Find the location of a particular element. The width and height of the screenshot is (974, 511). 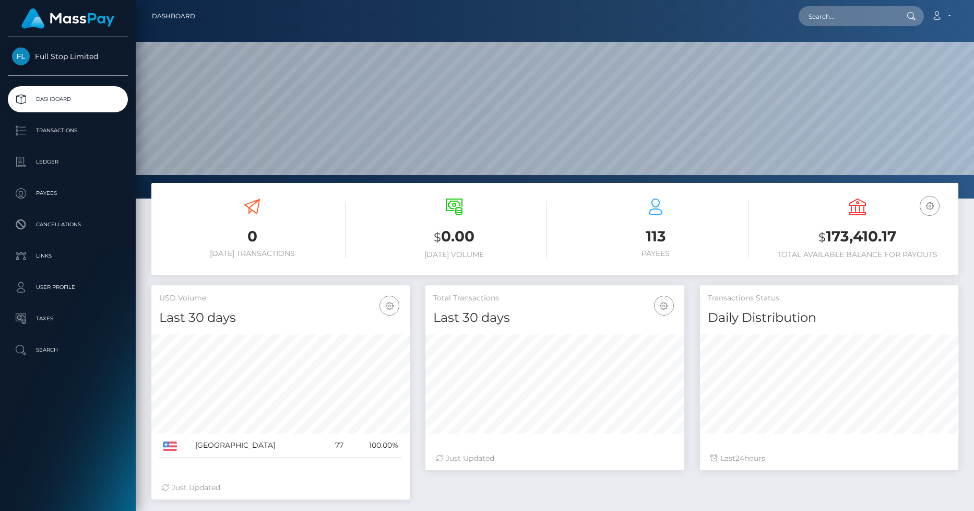

a: Cancellations is located at coordinates (68, 224).